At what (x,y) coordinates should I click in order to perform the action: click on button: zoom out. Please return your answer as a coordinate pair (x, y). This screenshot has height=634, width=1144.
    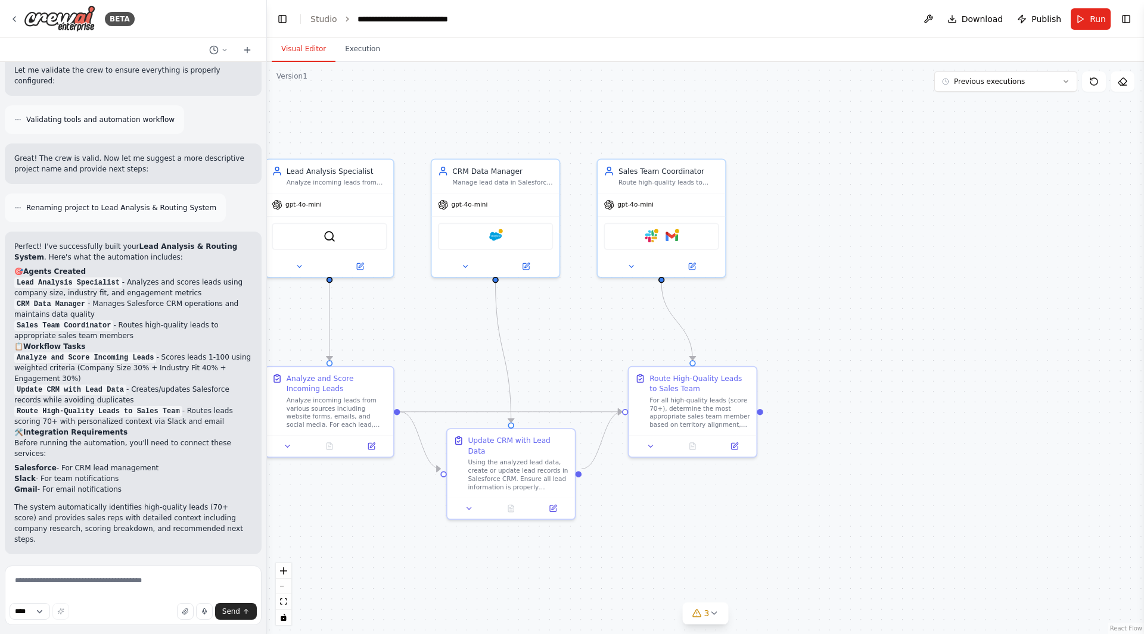
    Looking at the image, I should click on (284, 587).